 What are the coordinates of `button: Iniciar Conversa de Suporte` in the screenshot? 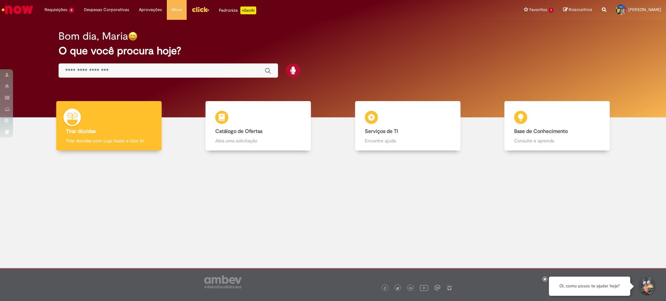 It's located at (647, 287).